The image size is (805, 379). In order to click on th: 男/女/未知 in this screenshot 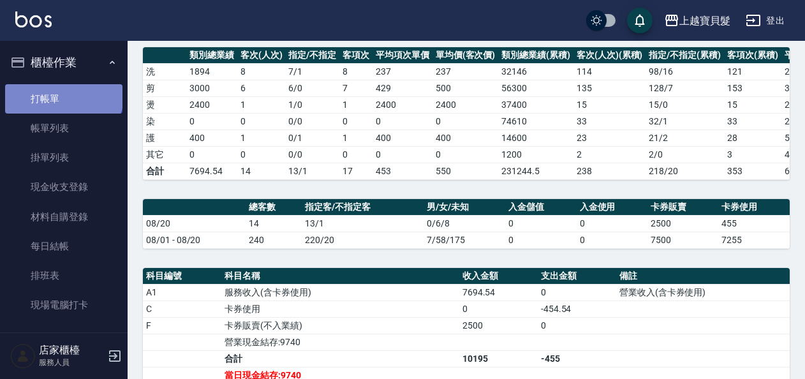, I will do `click(464, 207)`.